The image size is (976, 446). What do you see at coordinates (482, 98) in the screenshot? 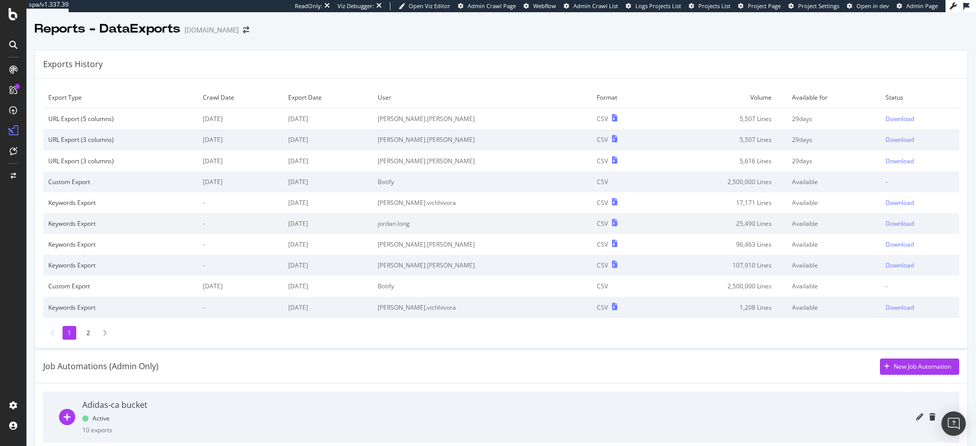
I see `td: User` at bounding box center [482, 98].